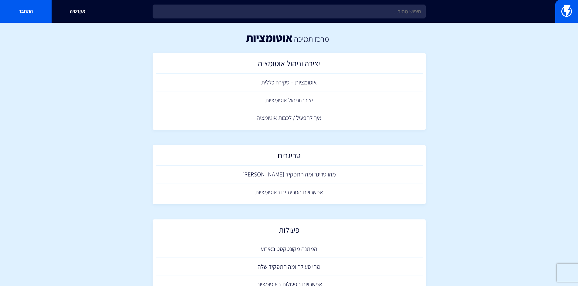 The height and width of the screenshot is (286, 578). Describe the element at coordinates (289, 100) in the screenshot. I see `a: יצירה וניהול אוטומציות` at that location.